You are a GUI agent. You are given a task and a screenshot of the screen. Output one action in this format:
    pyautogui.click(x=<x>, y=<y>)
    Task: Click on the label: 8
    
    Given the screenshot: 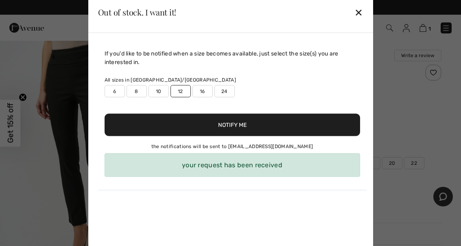 What is the action you would take?
    pyautogui.click(x=137, y=91)
    